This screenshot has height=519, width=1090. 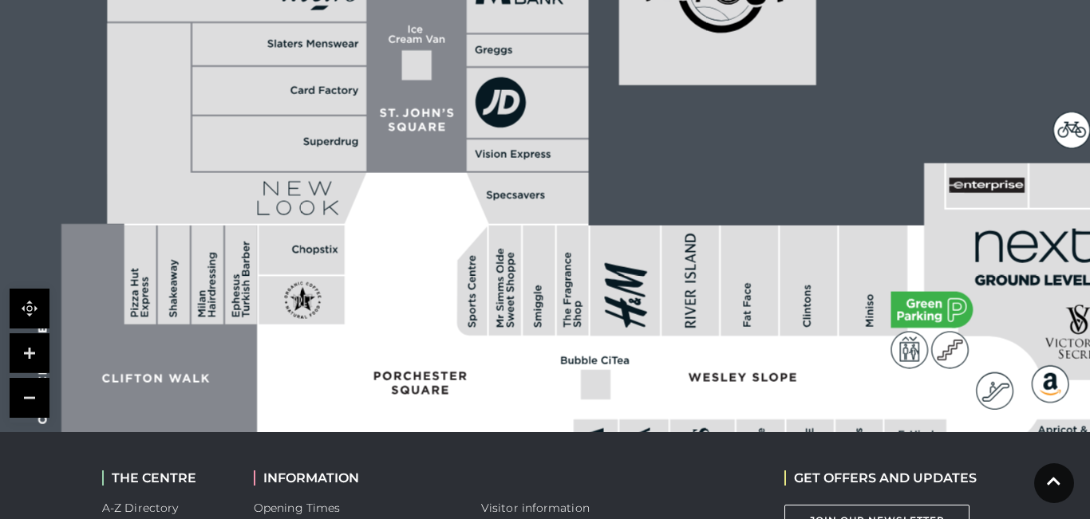 What do you see at coordinates (880, 478) in the screenshot?
I see `h2: GET OFFERS AND UPDATES` at bounding box center [880, 478].